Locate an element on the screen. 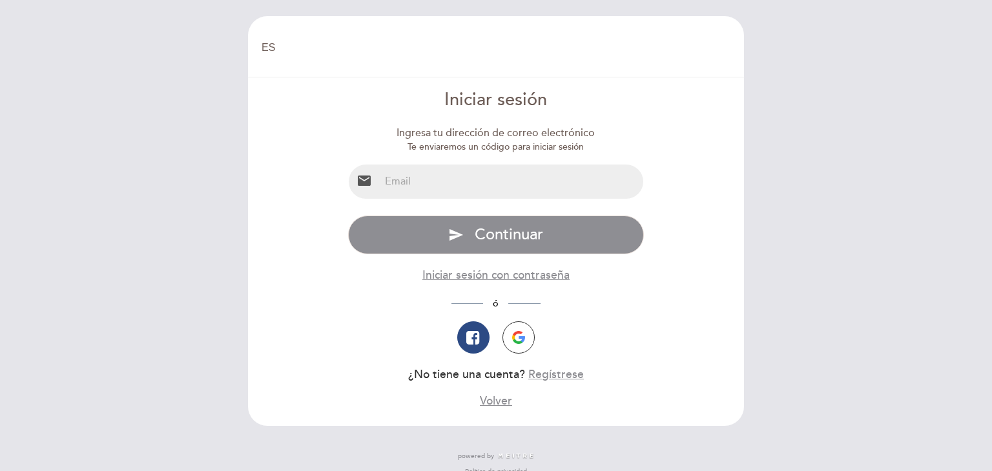 The image size is (992, 471). a: powered by is located at coordinates (496, 457).